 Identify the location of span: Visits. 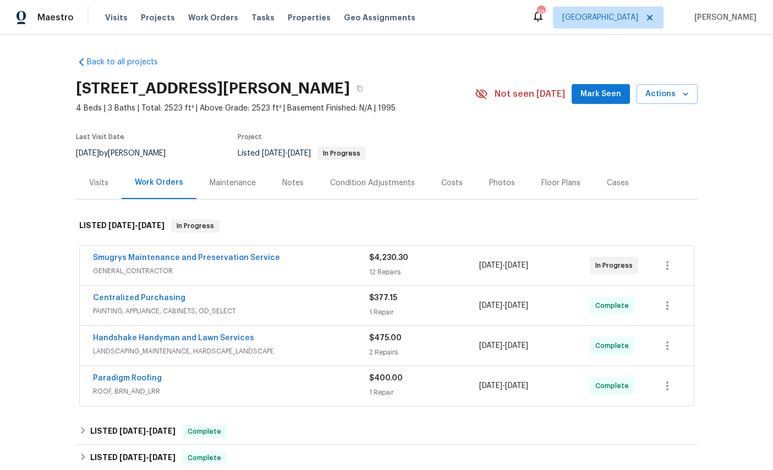
(116, 18).